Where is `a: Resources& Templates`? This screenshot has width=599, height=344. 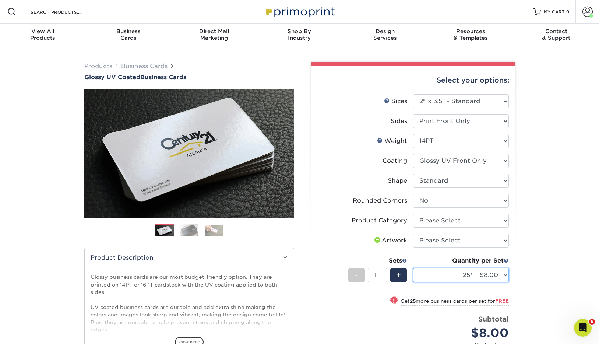
a: Resources& Templates is located at coordinates (471, 35).